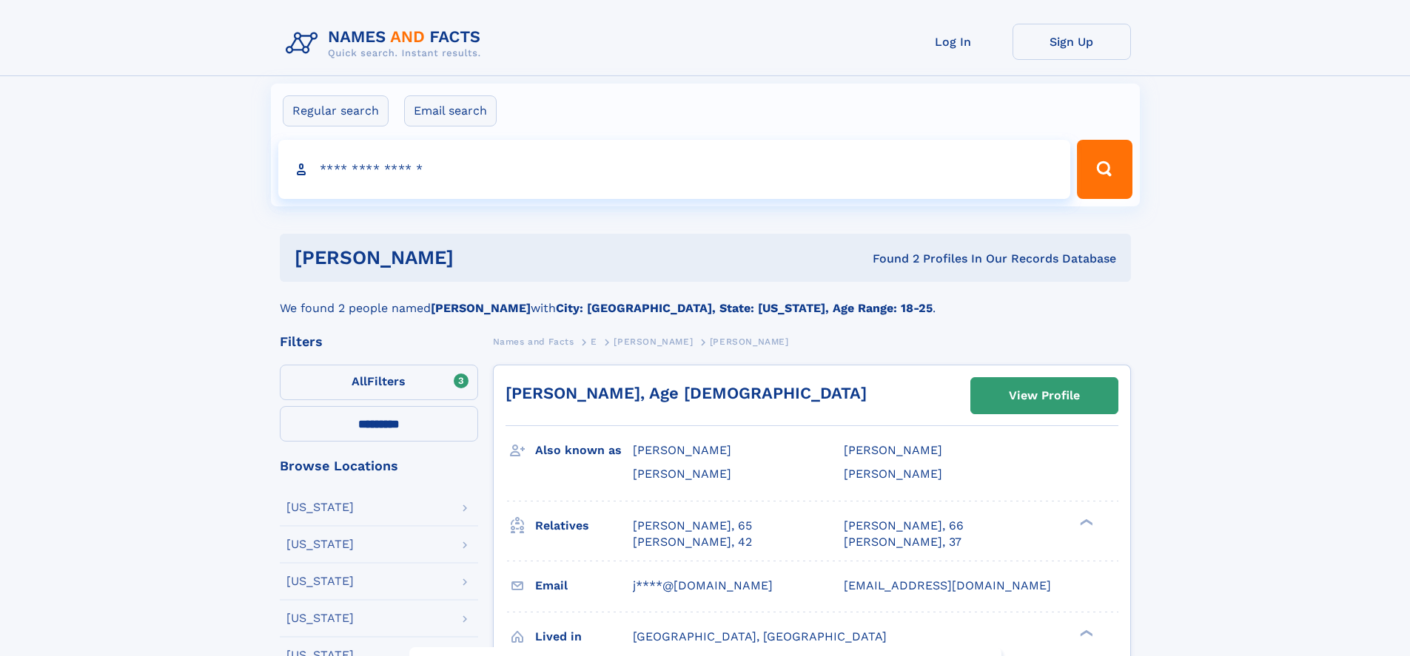 Image resolution: width=1410 pixels, height=656 pixels. Describe the element at coordinates (450, 111) in the screenshot. I see `label: Email search` at that location.